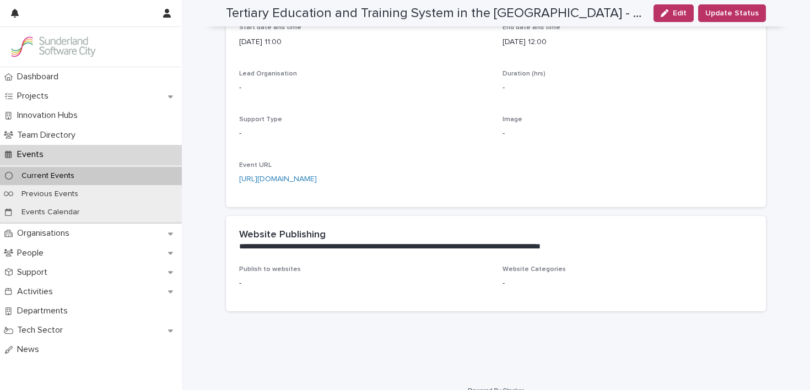 The width and height of the screenshot is (810, 390). I want to click on p: Events Calendar, so click(51, 212).